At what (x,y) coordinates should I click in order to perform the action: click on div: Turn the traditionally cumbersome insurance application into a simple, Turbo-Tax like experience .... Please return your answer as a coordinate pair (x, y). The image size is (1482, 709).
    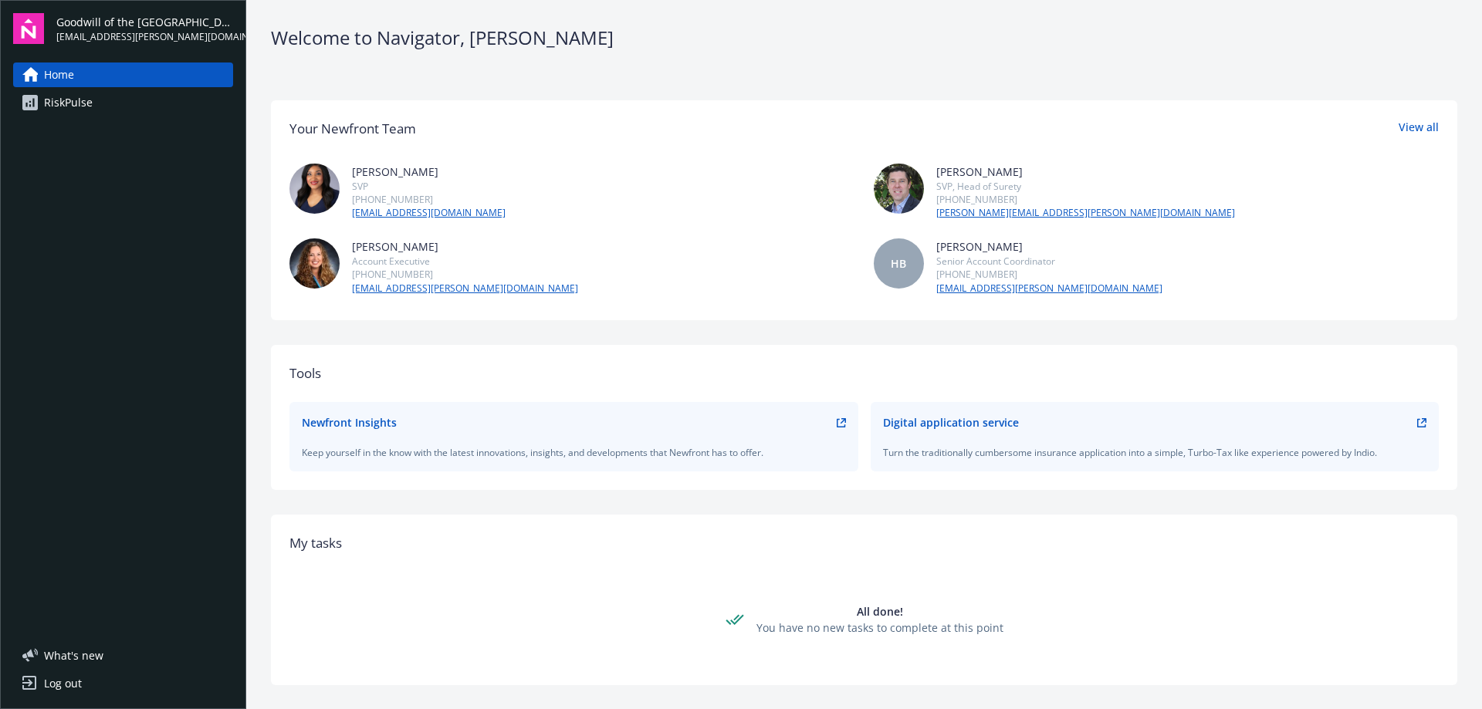
    Looking at the image, I should click on (1155, 452).